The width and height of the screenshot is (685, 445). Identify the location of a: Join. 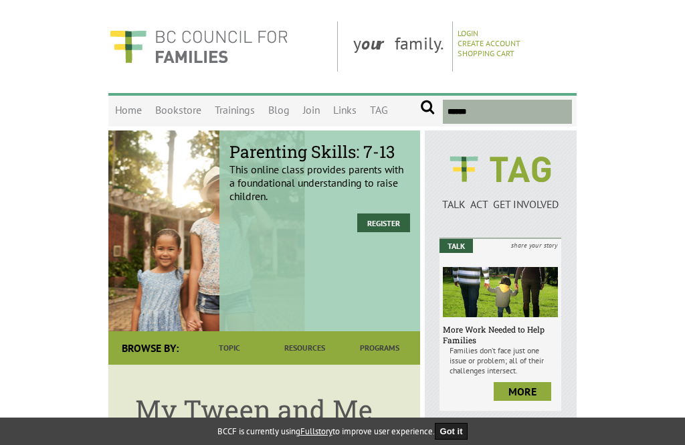
(311, 110).